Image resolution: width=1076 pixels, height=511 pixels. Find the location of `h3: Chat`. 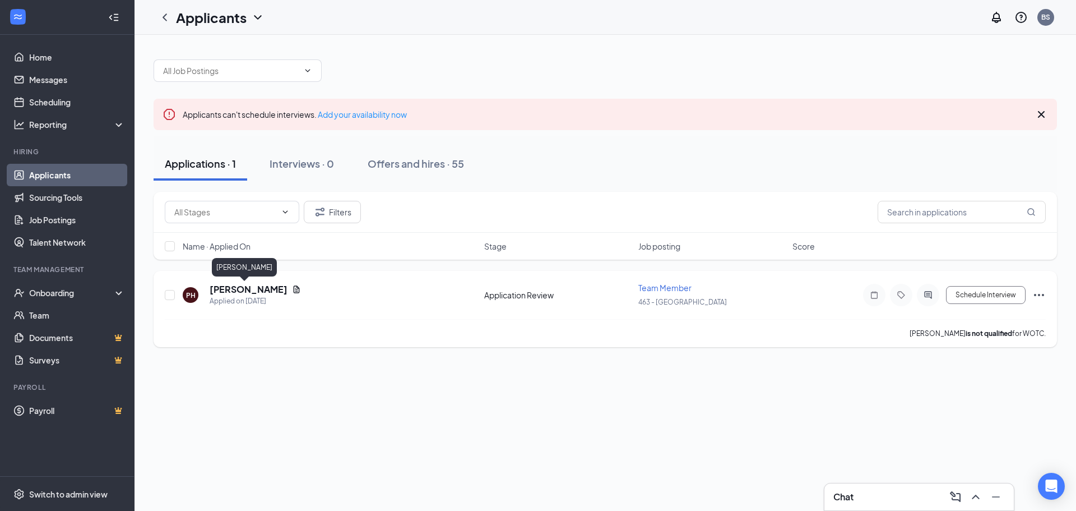

h3: Chat is located at coordinates (844, 497).